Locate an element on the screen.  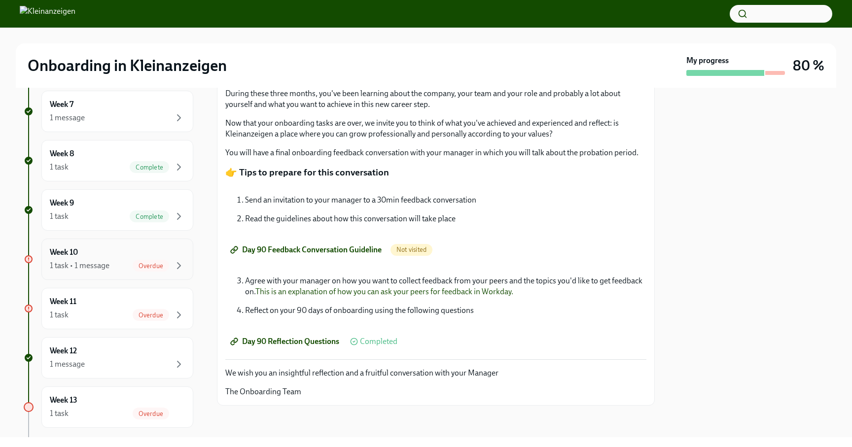
h6: Week 7 is located at coordinates (62, 104).